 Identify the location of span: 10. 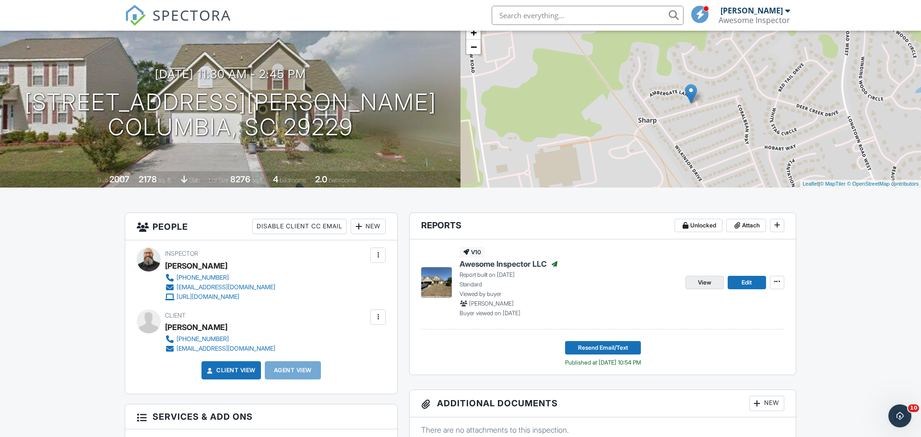
(913, 408).